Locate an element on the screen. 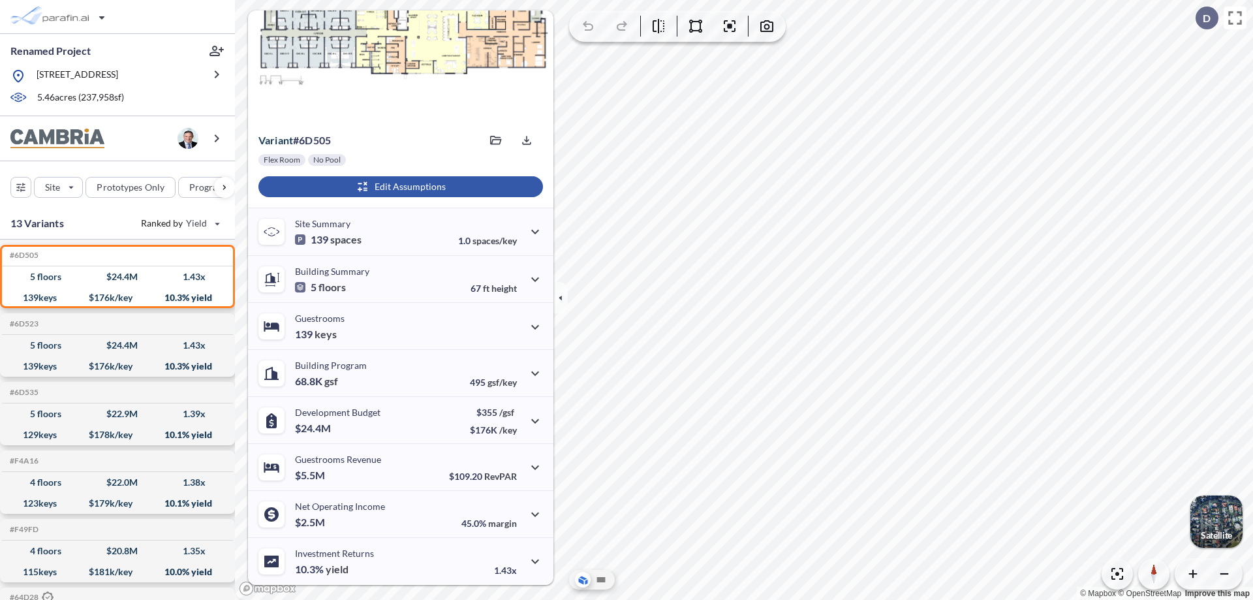 This screenshot has height=600, width=1253. span: keys is located at coordinates (326, 334).